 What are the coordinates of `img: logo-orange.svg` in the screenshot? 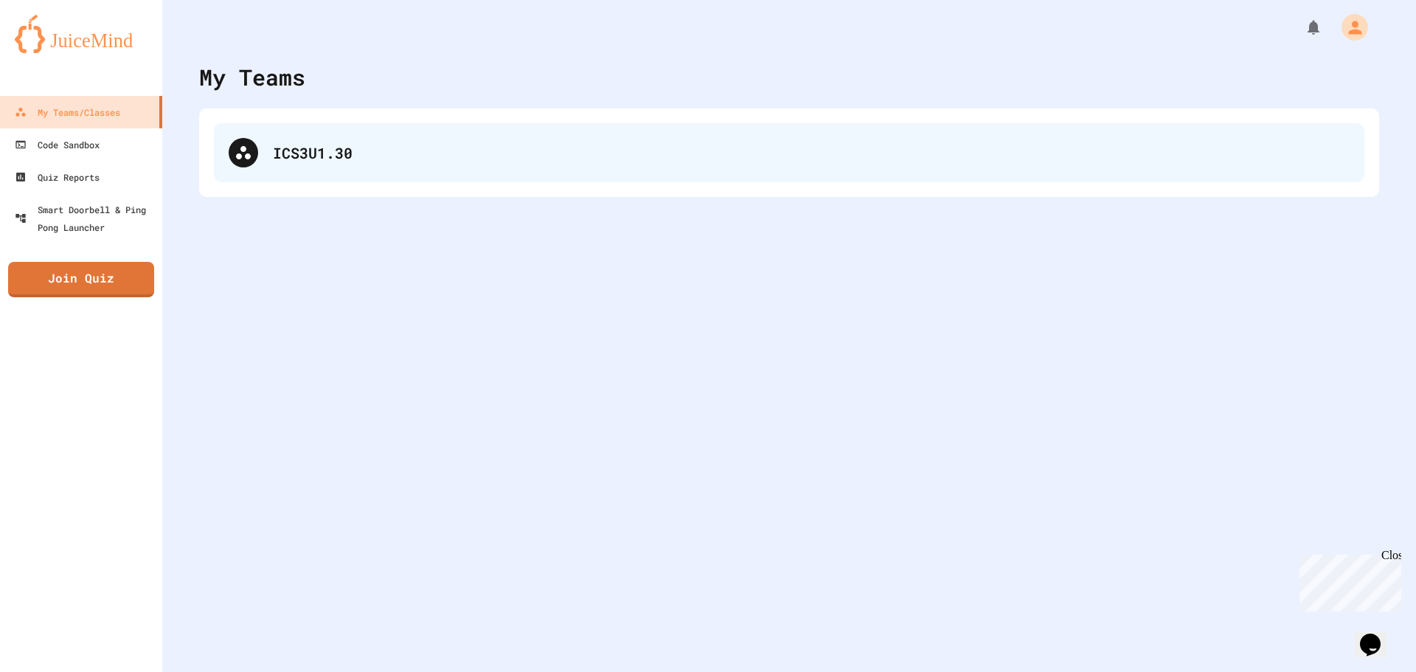 It's located at (81, 34).